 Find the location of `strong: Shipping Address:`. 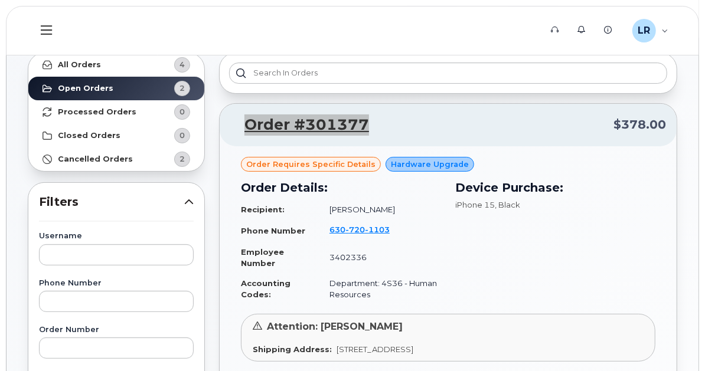

strong: Shipping Address: is located at coordinates (292, 349).